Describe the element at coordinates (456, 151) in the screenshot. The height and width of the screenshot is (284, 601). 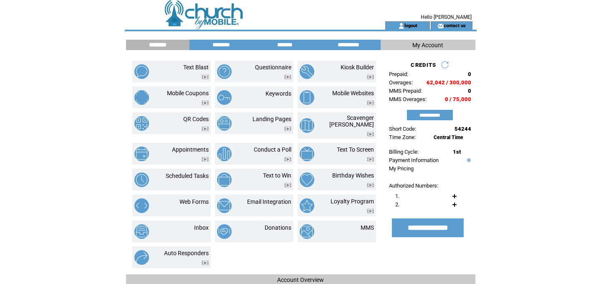
I see `span: 1st` at that location.